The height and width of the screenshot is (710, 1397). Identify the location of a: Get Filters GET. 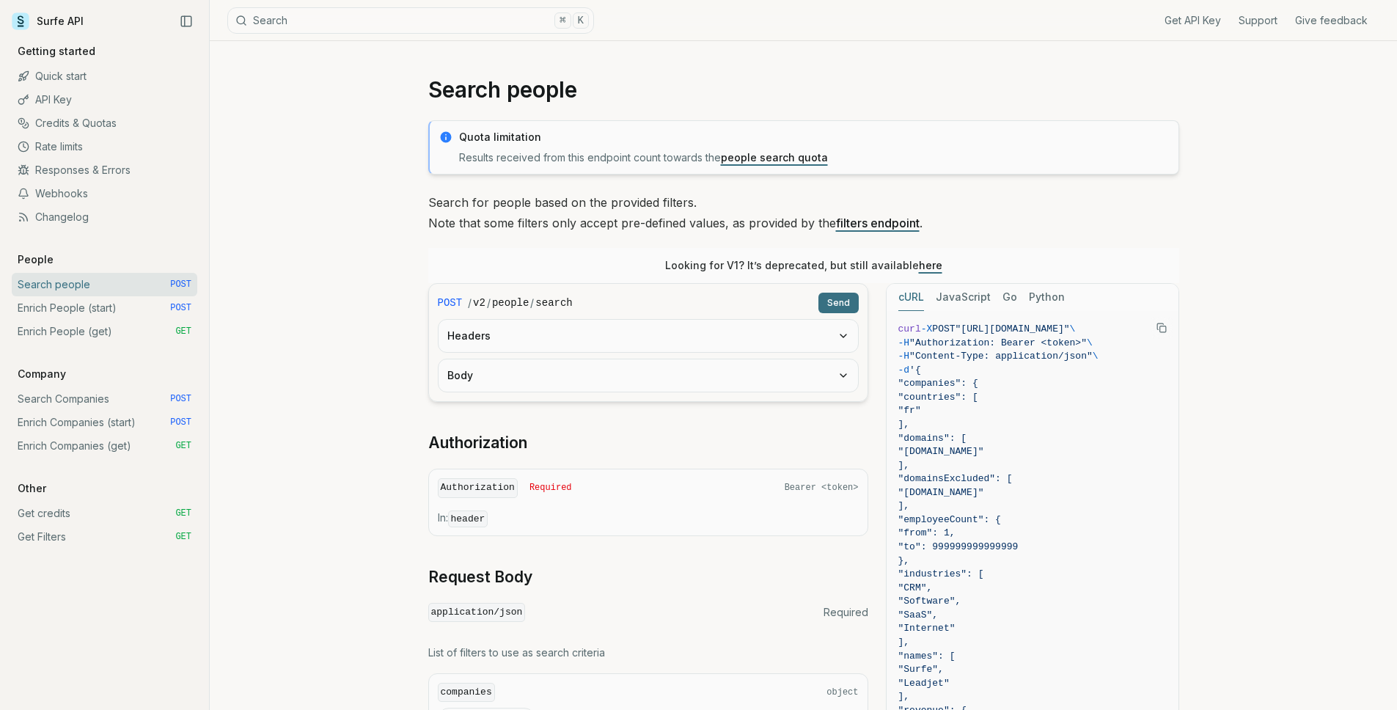
(104, 537).